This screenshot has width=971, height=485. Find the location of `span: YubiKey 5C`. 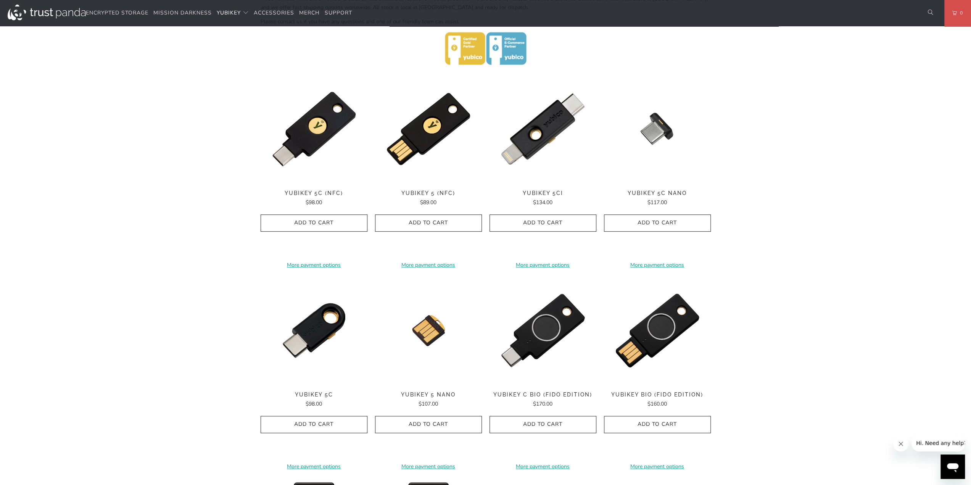

span: YubiKey 5C is located at coordinates (314, 394).